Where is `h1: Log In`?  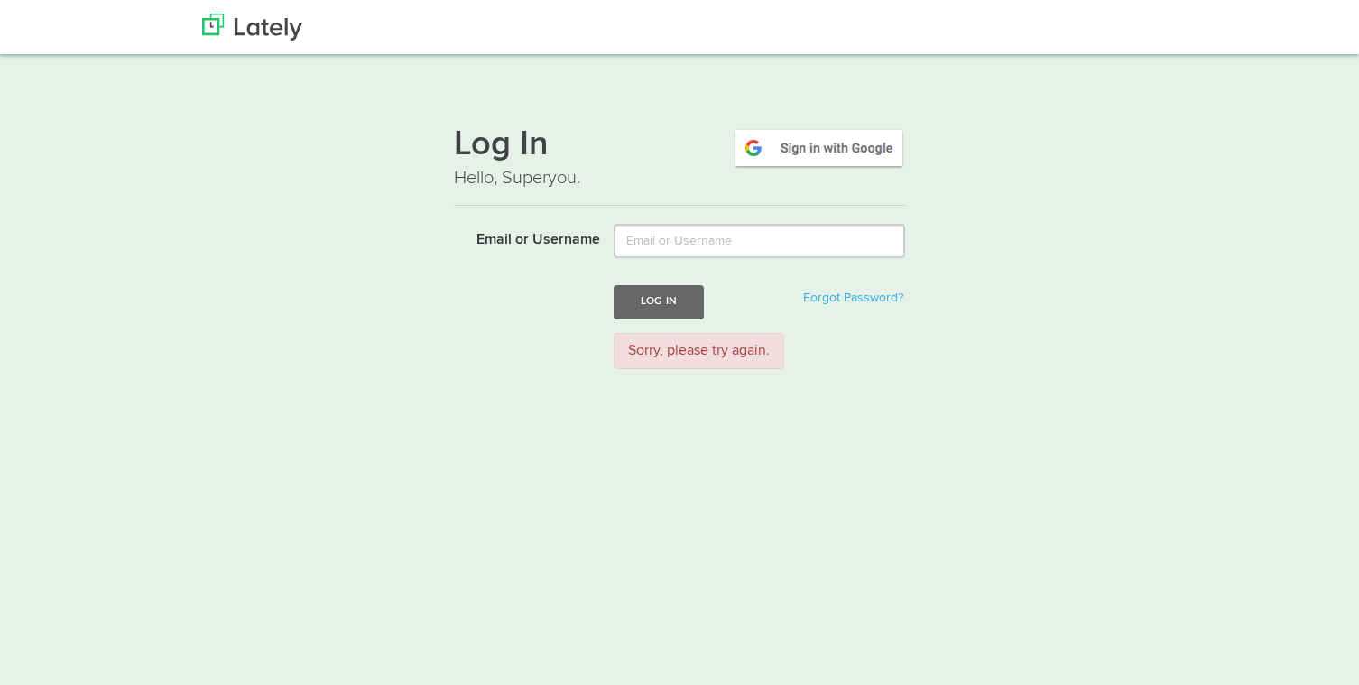 h1: Log In is located at coordinates (680, 146).